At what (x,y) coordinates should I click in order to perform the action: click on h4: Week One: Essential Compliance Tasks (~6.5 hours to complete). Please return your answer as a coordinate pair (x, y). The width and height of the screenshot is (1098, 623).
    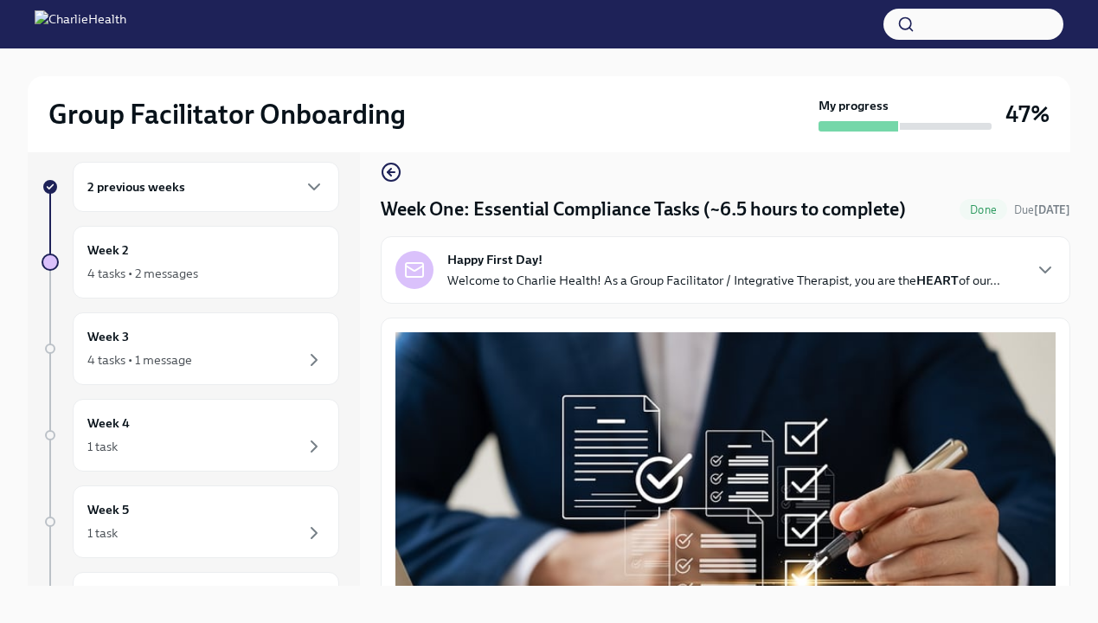
    Looking at the image, I should click on (643, 209).